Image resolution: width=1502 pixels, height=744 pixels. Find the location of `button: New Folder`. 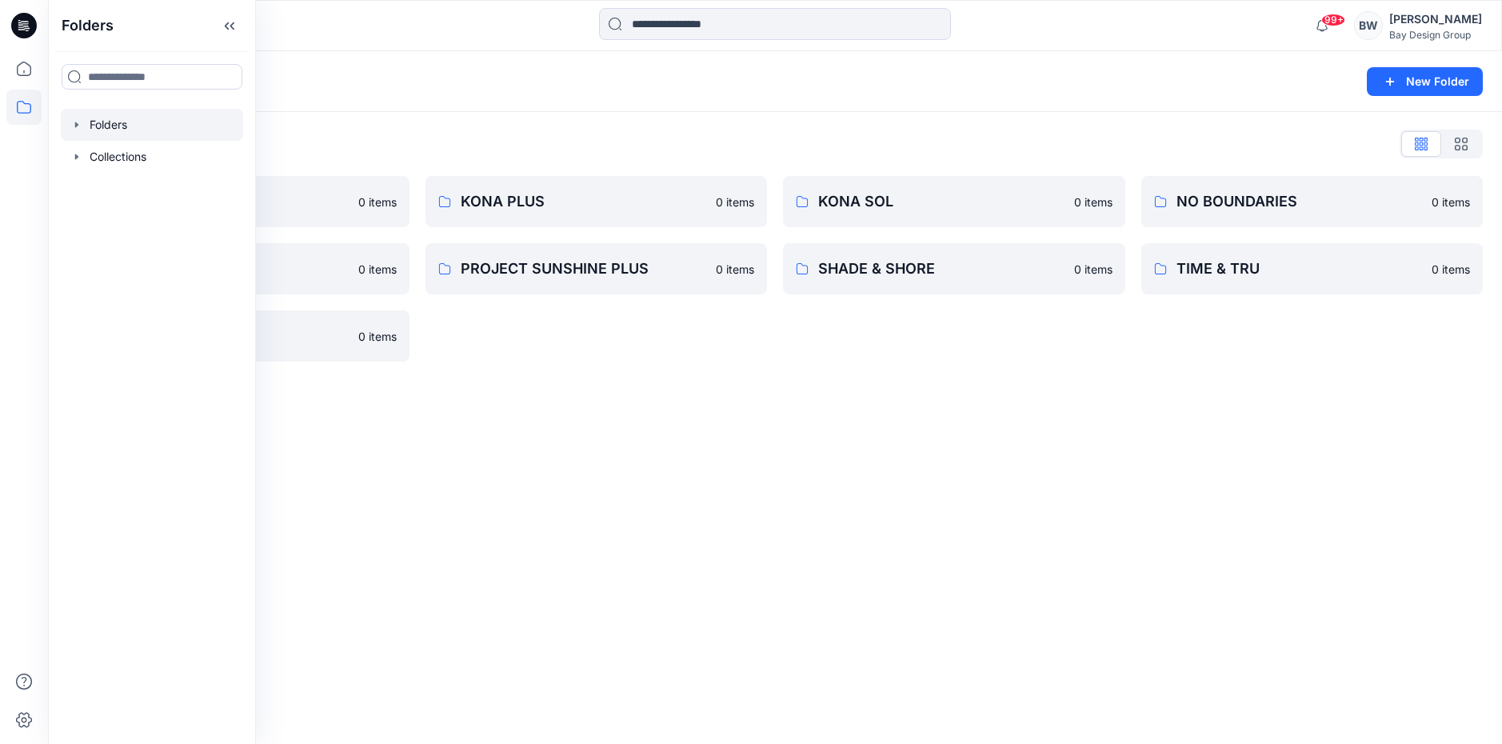

button: New Folder is located at coordinates (1424, 82).